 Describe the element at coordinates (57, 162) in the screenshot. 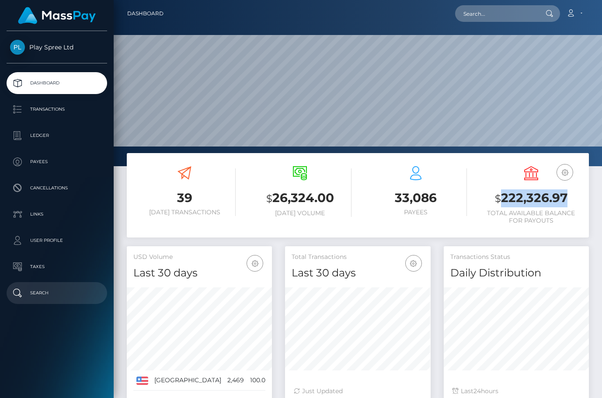

I see `a: Payees` at that location.